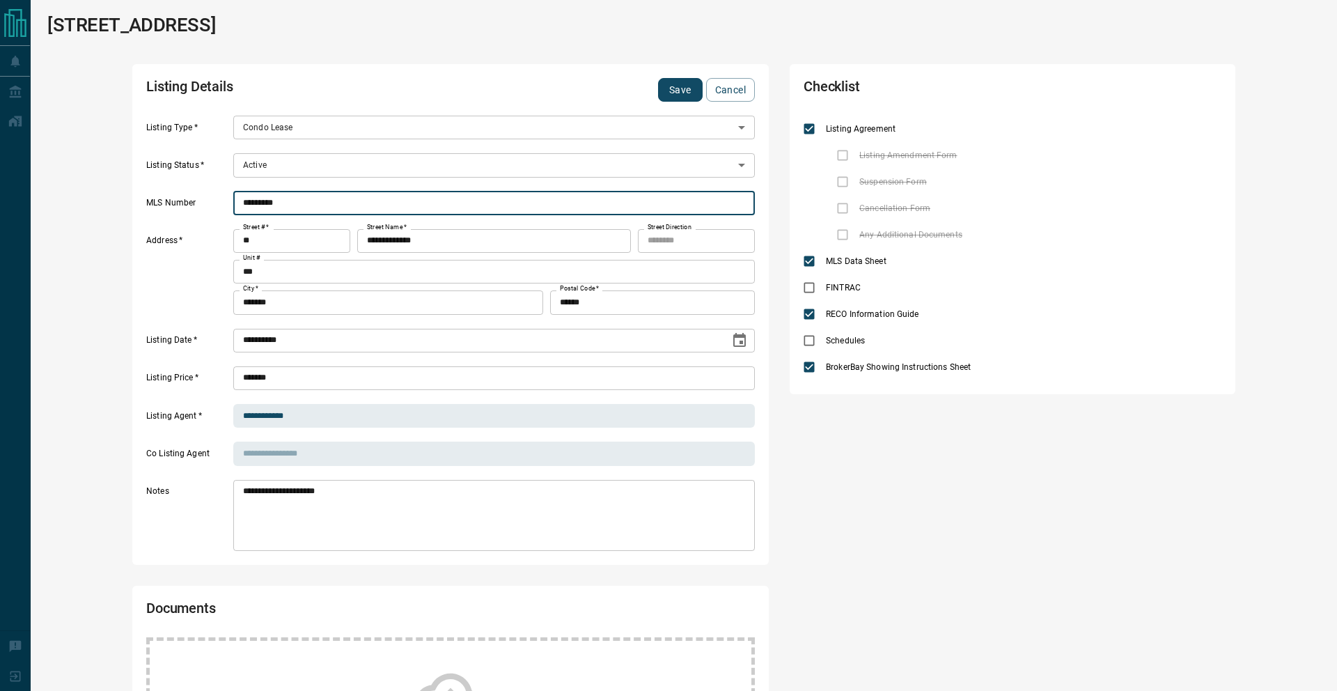 This screenshot has height=691, width=1337. I want to click on span: Cancellation Form, so click(895, 208).